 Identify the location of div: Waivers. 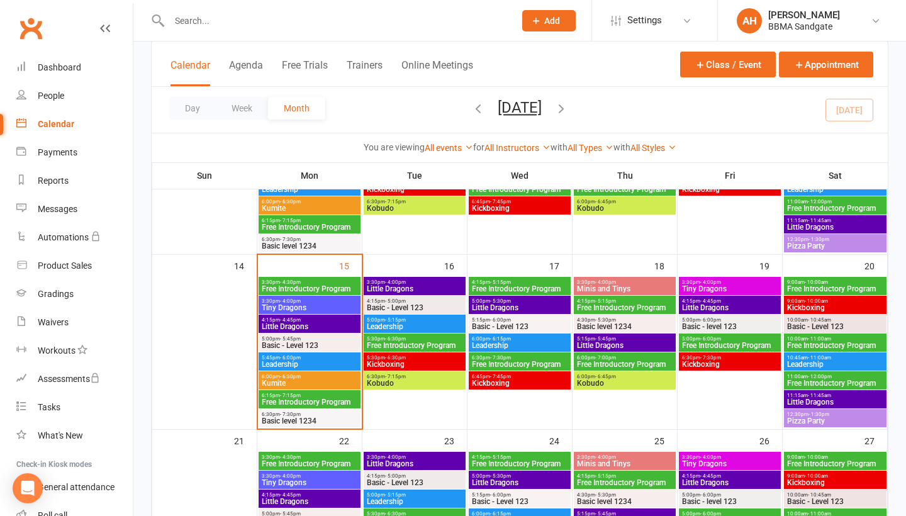
(53, 322).